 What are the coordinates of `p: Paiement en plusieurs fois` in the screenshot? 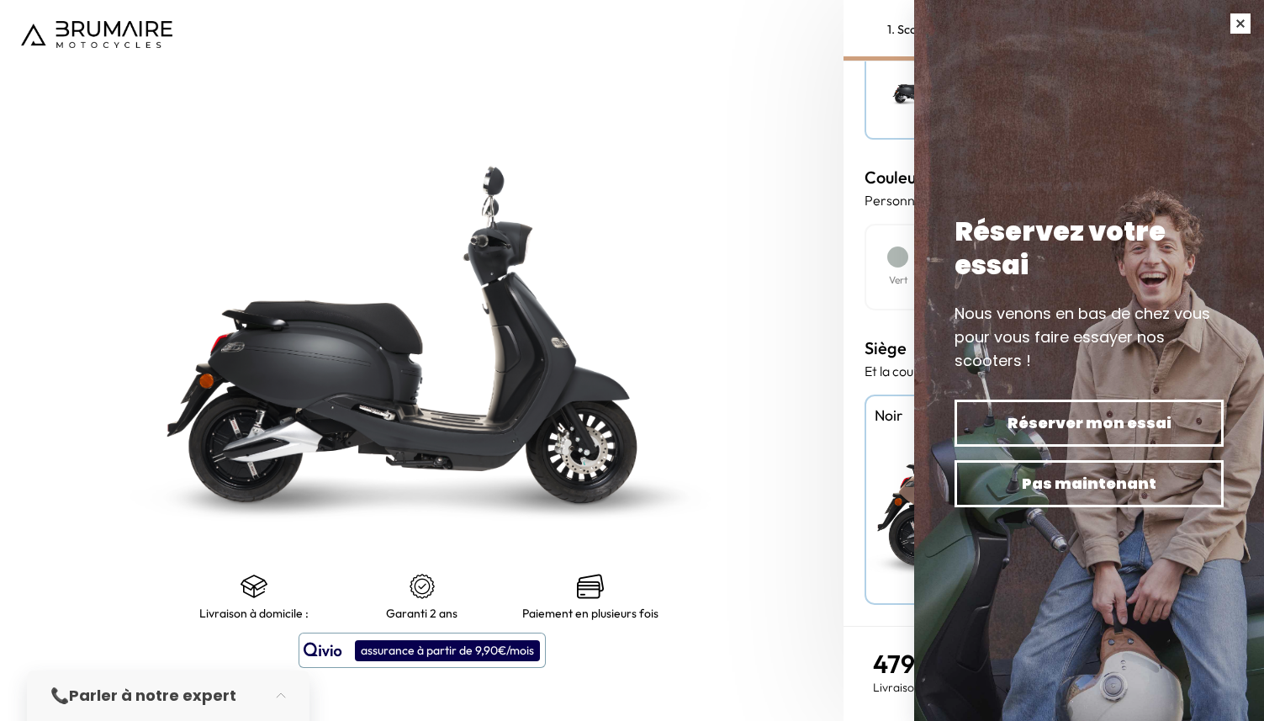 It's located at (591, 613).